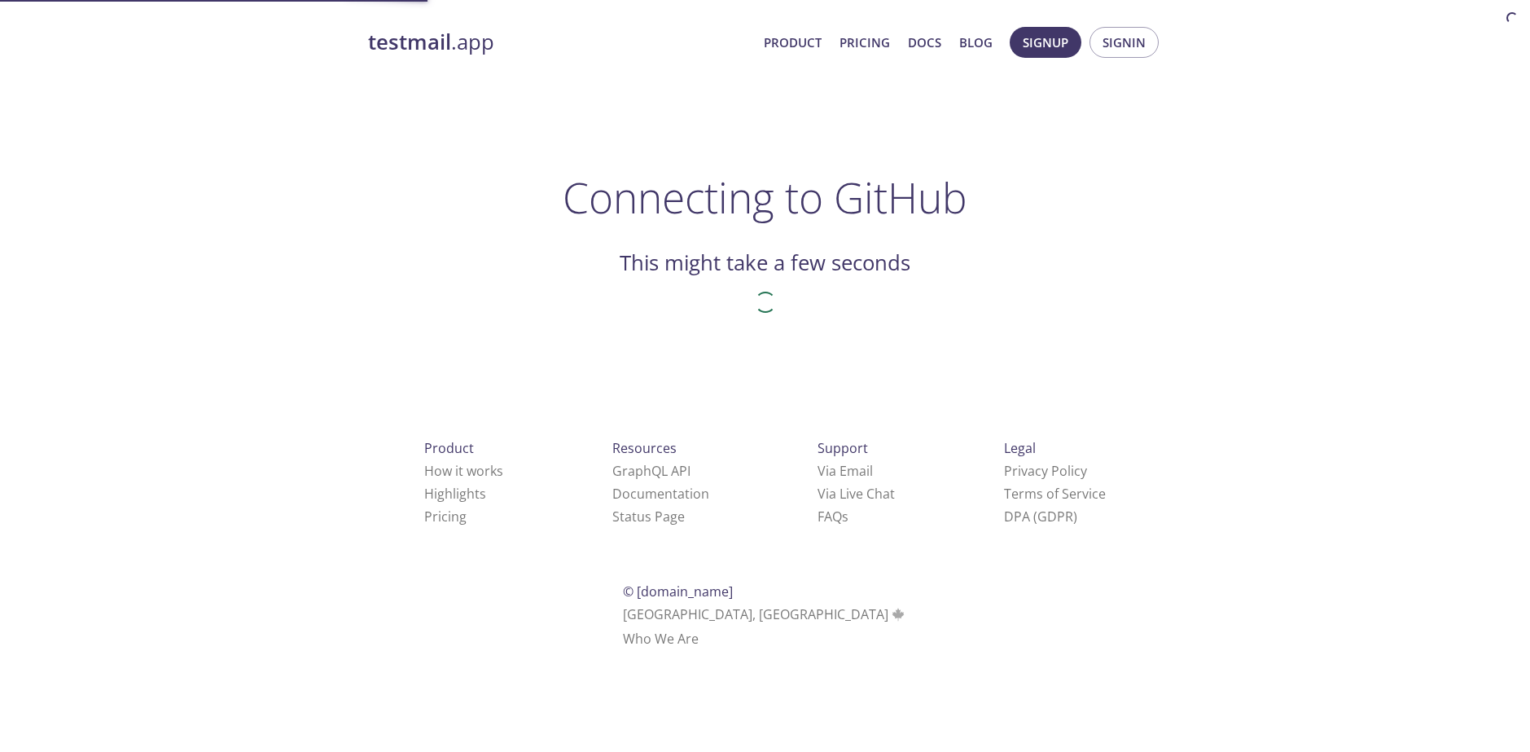  I want to click on a: Status Page, so click(648, 516).